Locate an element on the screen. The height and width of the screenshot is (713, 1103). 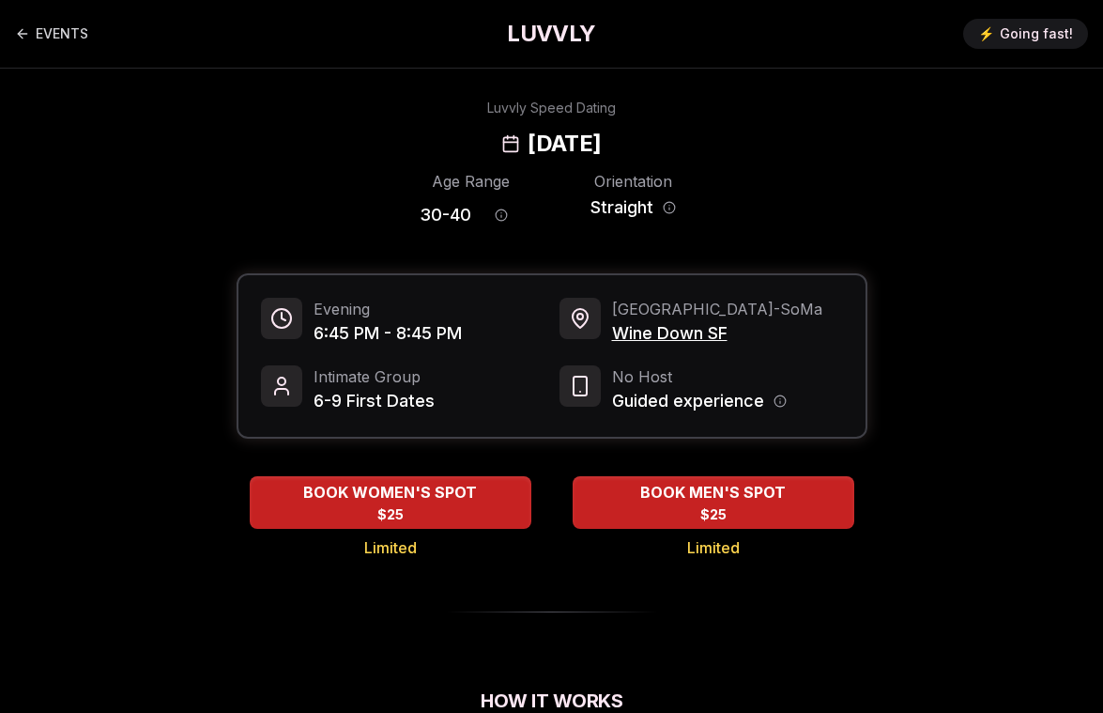
span: Evening is located at coordinates (388, 309).